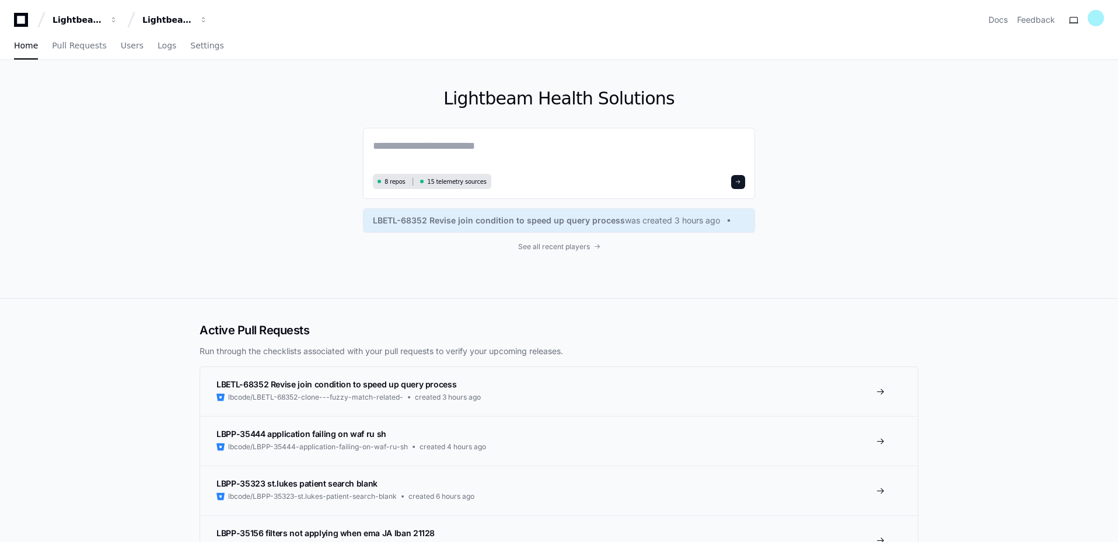 This screenshot has width=1118, height=542. What do you see at coordinates (167, 20) in the screenshot?
I see `div: Lightbeam Health Solutions` at bounding box center [167, 20].